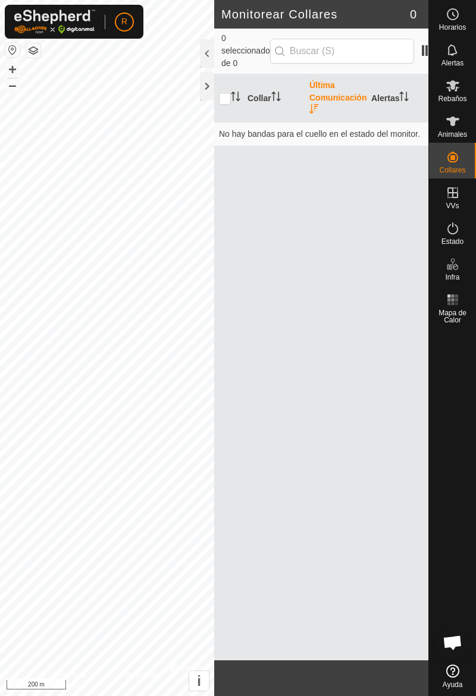 The height and width of the screenshot is (696, 476). I want to click on span: R, so click(124, 21).